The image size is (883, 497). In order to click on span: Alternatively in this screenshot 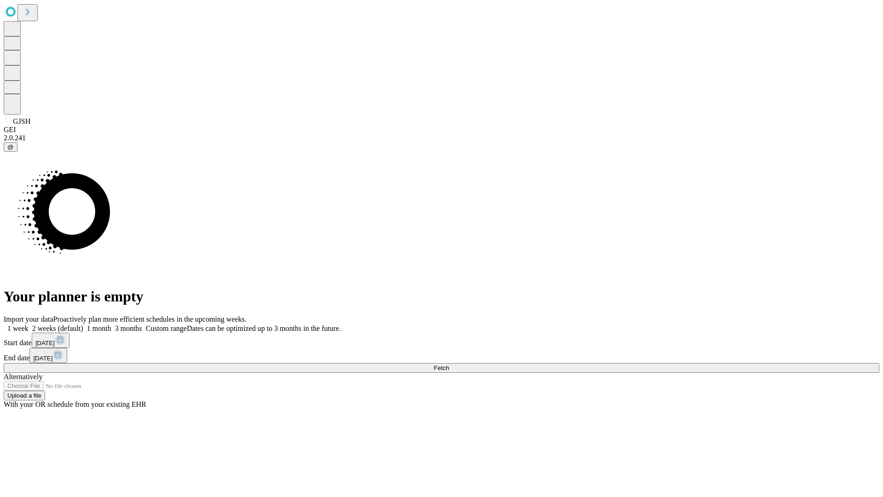, I will do `click(23, 376)`.